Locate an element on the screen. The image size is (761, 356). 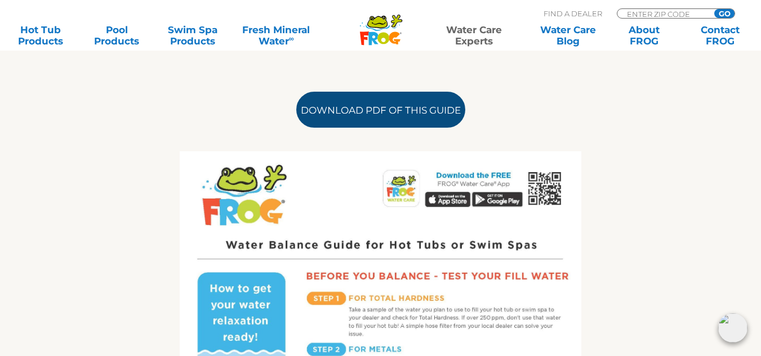
input: Zip Code Form is located at coordinates (663, 14).